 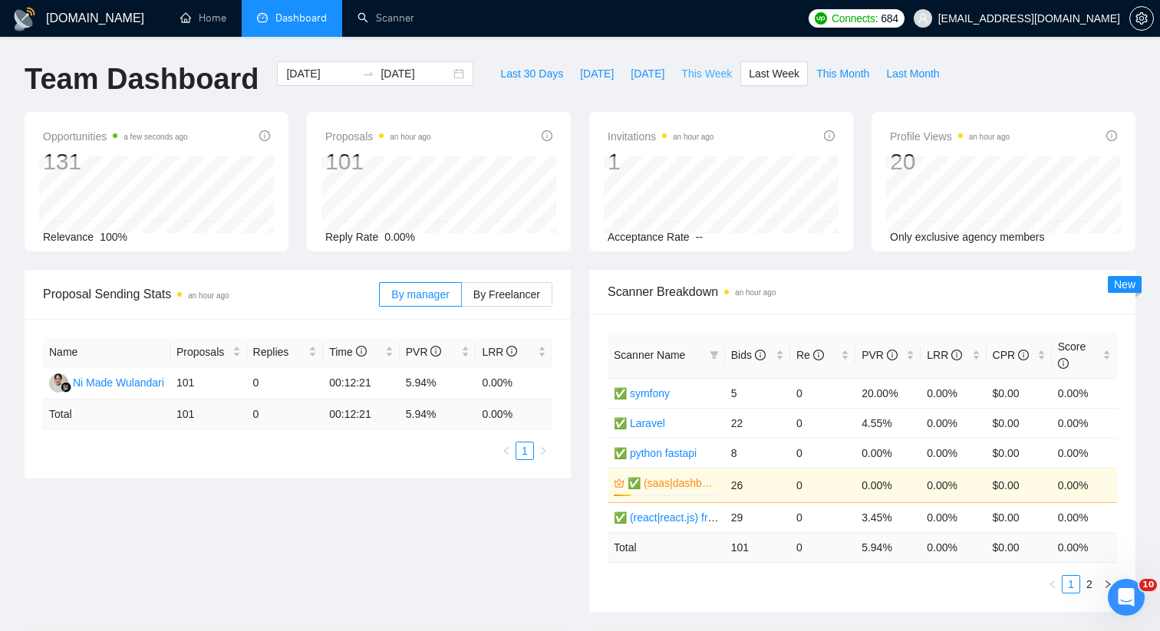 I want to click on li: Previous Page, so click(x=506, y=451).